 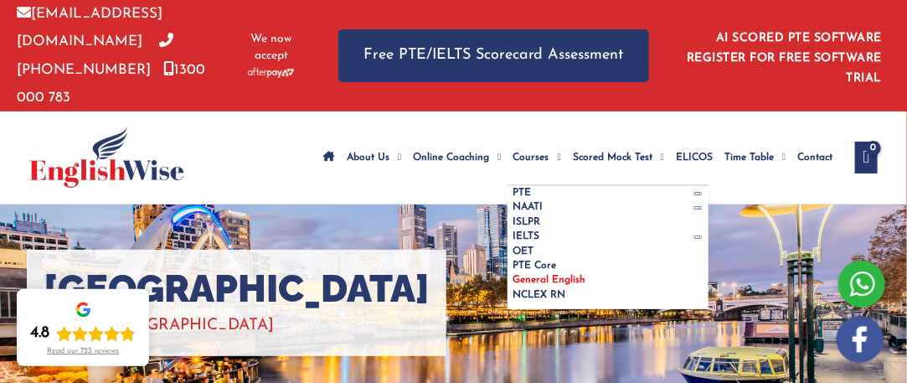 I want to click on a: ELICOS, so click(x=694, y=157).